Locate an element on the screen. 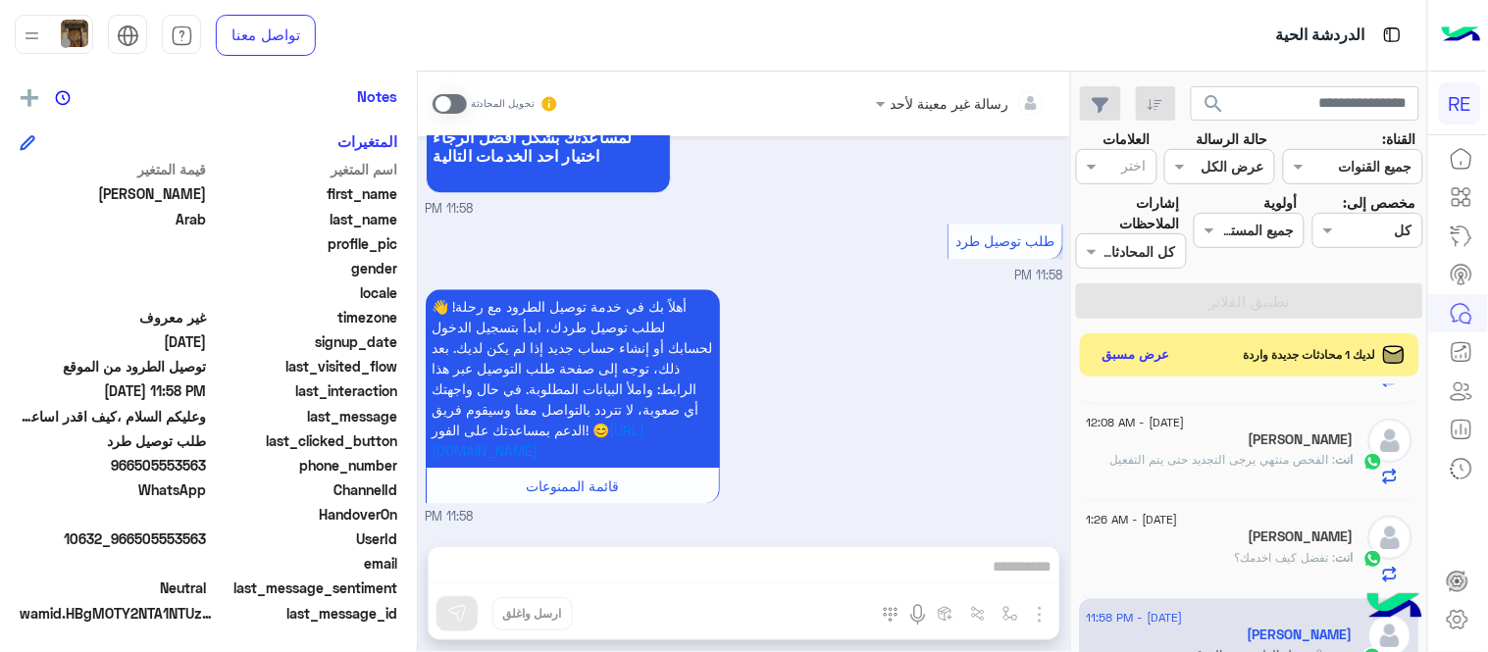 This screenshot has width=1488, height=652. span: 0 is located at coordinates (113, 588).